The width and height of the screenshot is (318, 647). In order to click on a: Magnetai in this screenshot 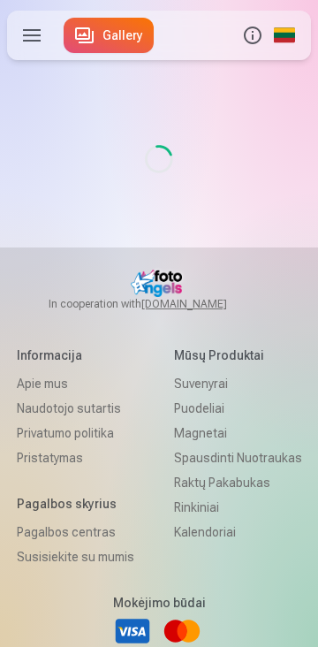, I will do `click(238, 433)`.